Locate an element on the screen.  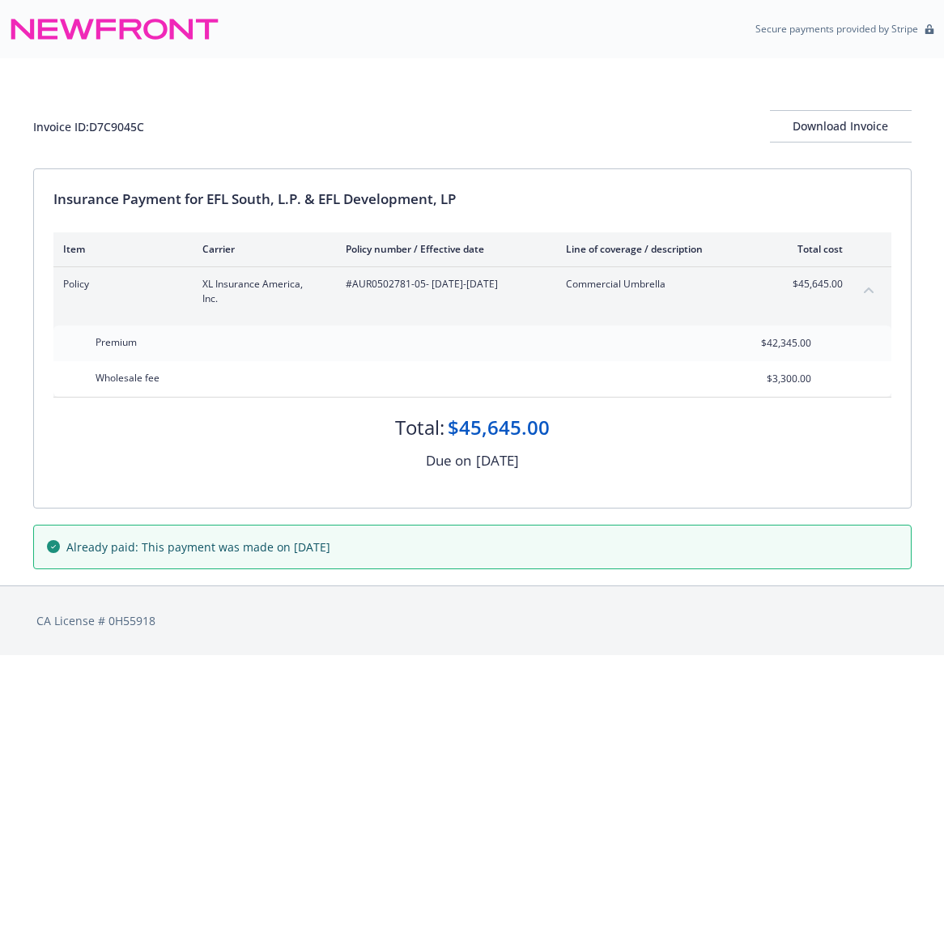
div: $45,645.00 is located at coordinates (499, 427).